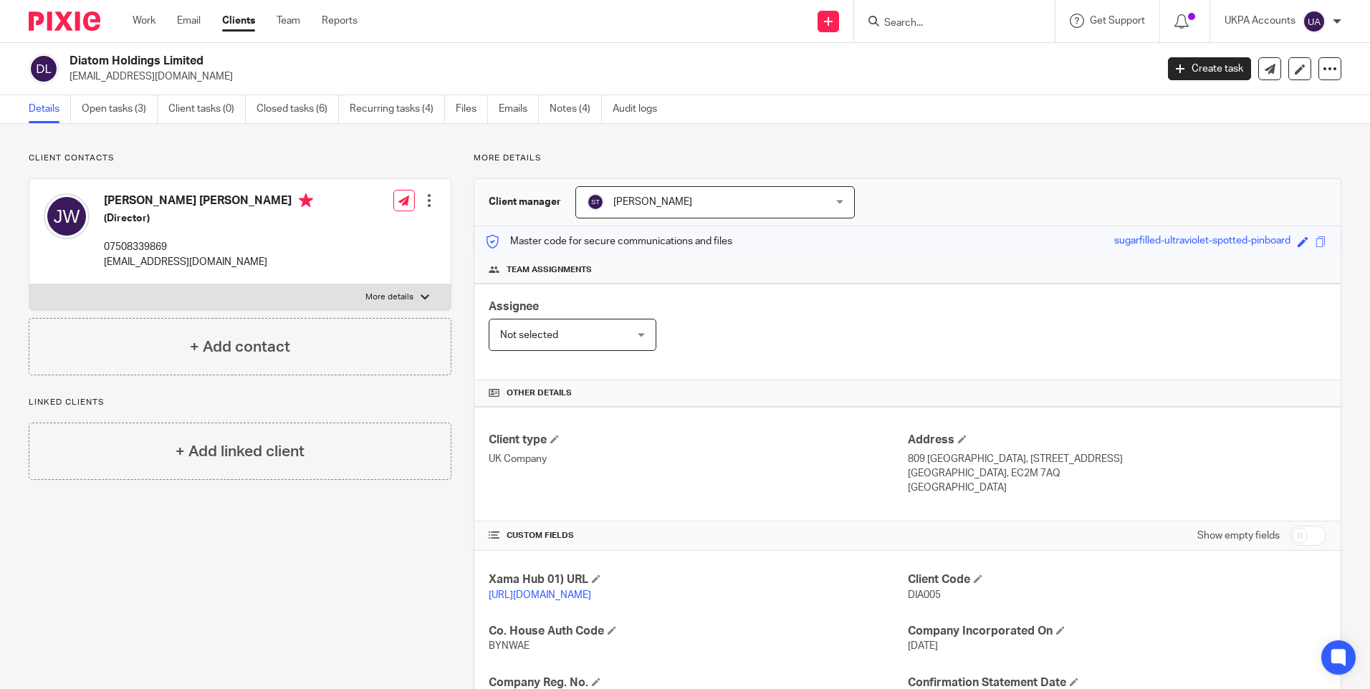  Describe the element at coordinates (1239, 536) in the screenshot. I see `label: Show empty fields` at that location.